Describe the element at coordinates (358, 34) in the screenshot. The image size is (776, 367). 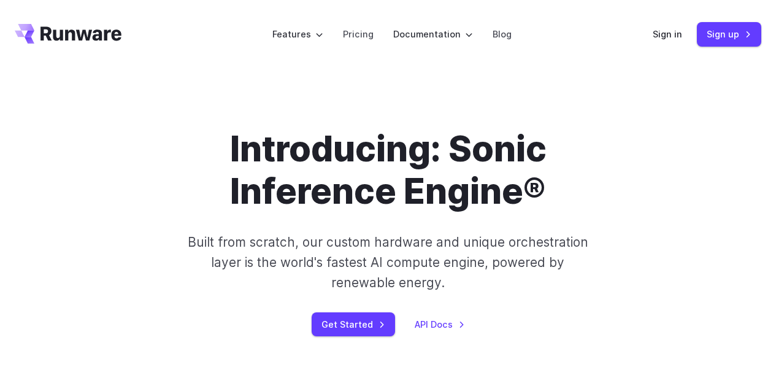
I see `a: Pricing` at that location.